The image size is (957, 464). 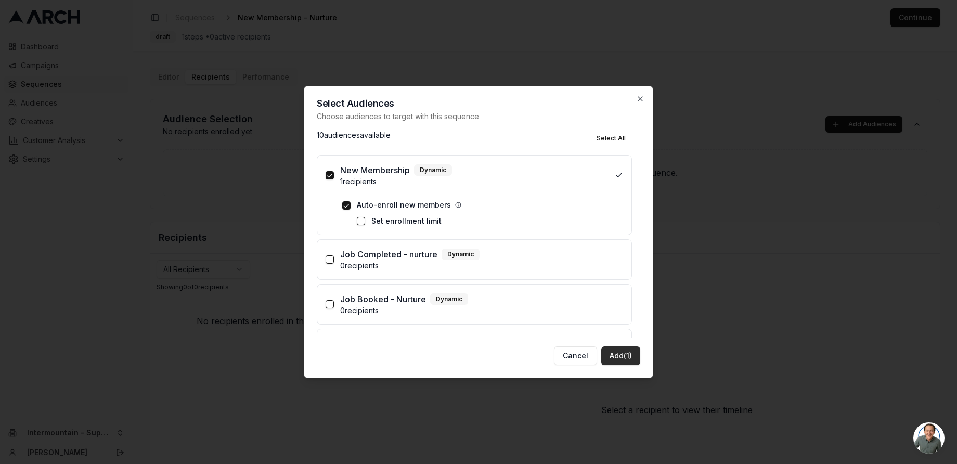 I want to click on button: Cancel, so click(x=575, y=356).